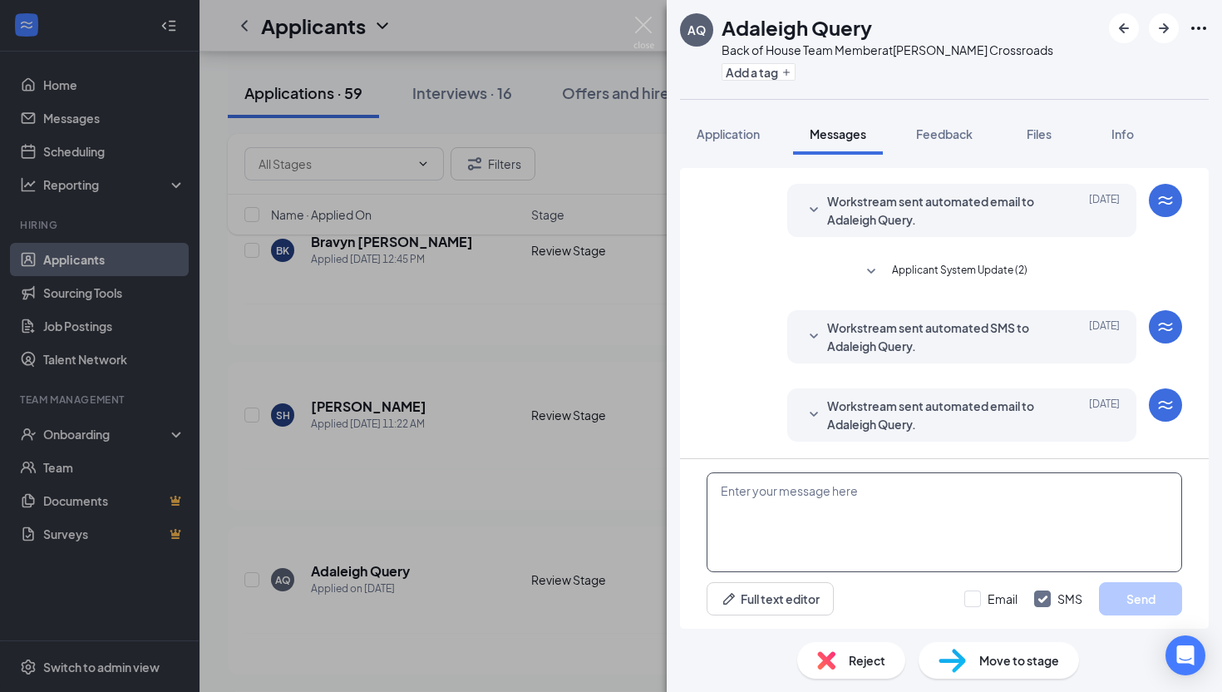  I want to click on span: Info, so click(1122, 134).